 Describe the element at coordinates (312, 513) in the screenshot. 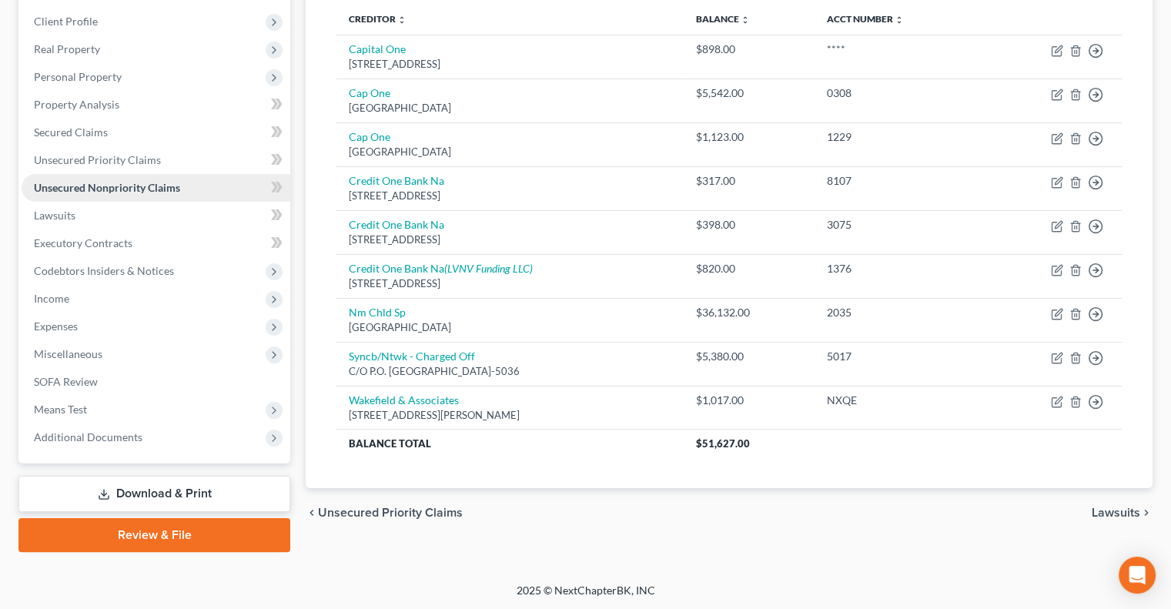

I see `i: chevron_left` at that location.